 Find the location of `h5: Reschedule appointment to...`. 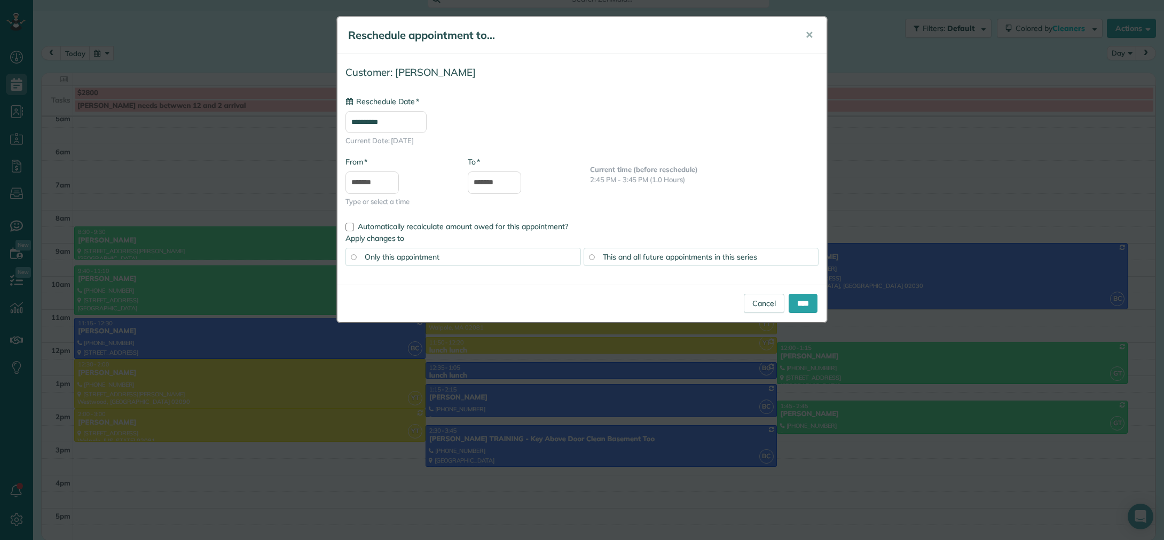

h5: Reschedule appointment to... is located at coordinates (569, 35).